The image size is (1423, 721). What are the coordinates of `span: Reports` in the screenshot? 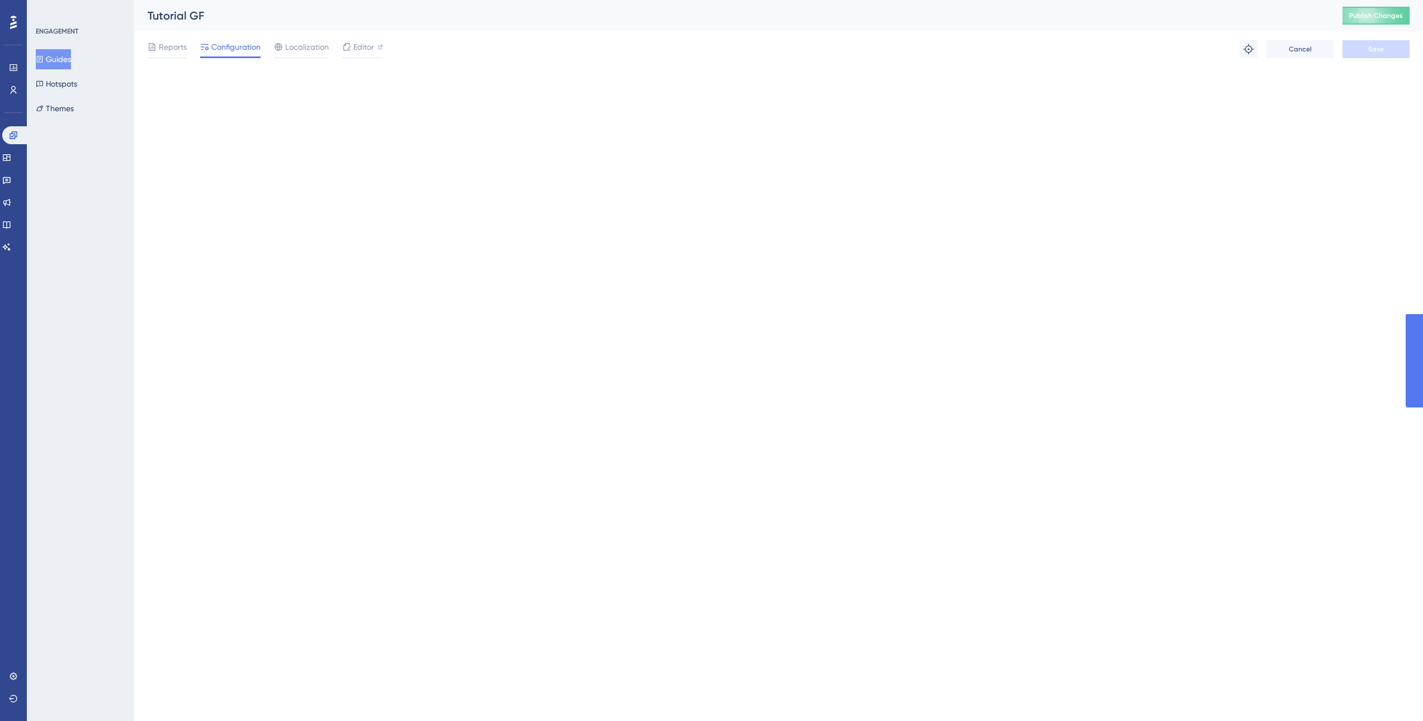 It's located at (173, 47).